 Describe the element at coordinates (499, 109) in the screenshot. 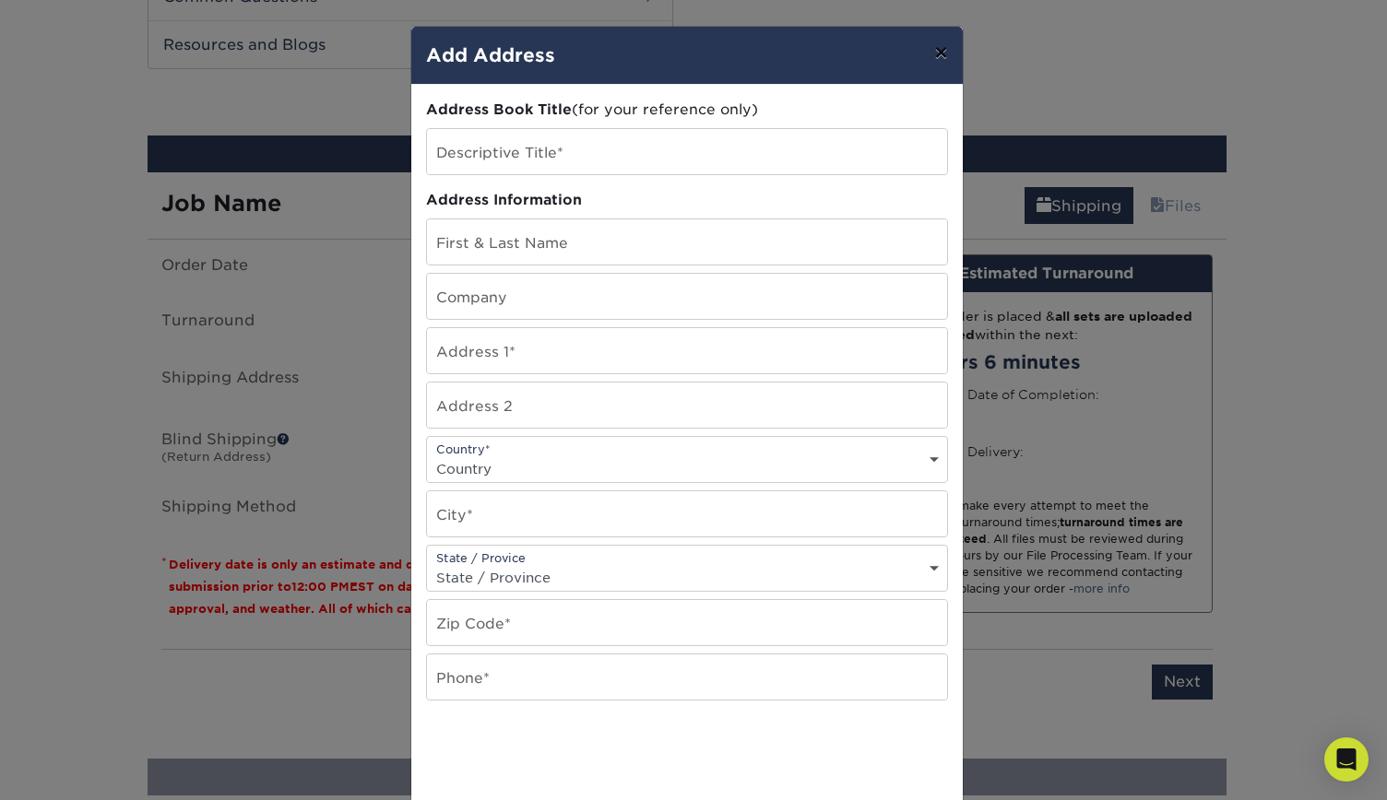

I see `span: Address Book Title` at that location.